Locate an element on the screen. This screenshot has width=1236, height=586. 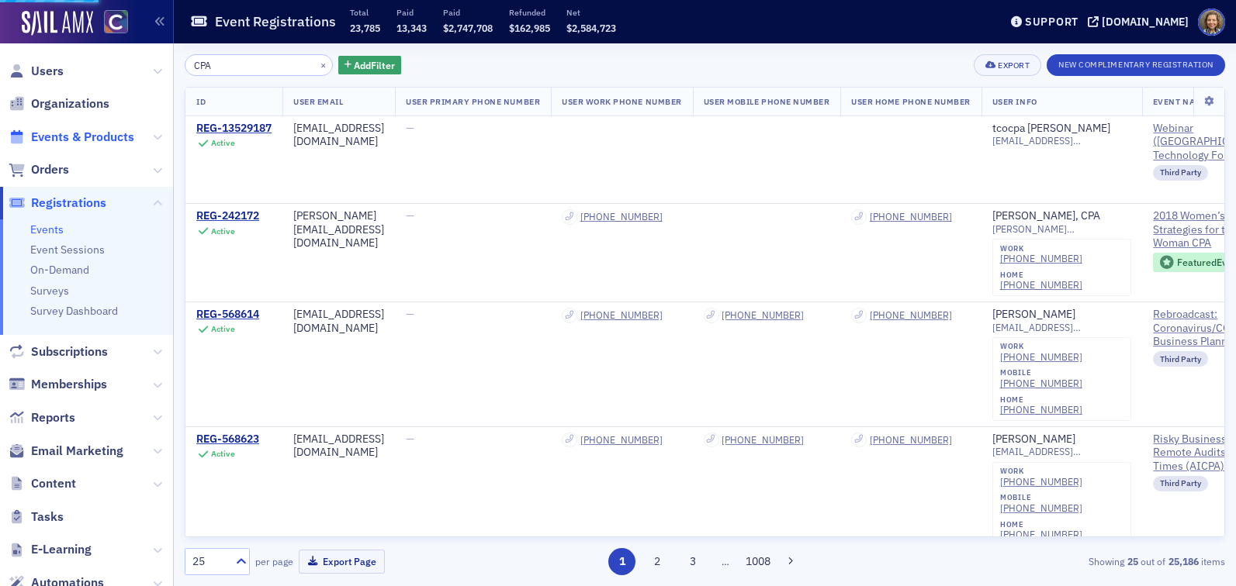
span: User Work Phone Number is located at coordinates (621, 102).